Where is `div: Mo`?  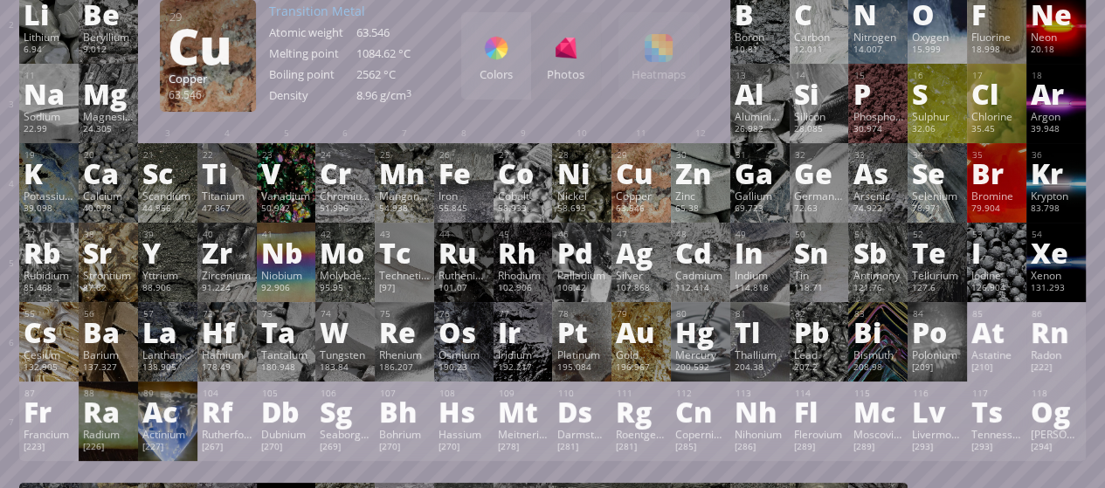 div: Mo is located at coordinates (345, 252).